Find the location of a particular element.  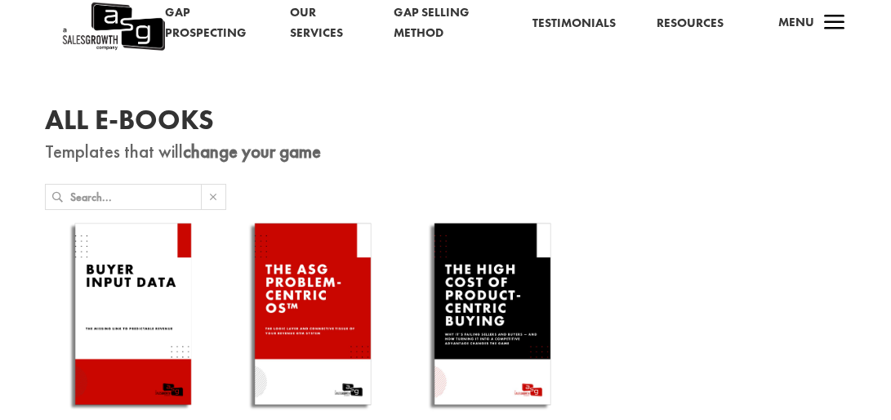

span: Menu is located at coordinates (796, 22).